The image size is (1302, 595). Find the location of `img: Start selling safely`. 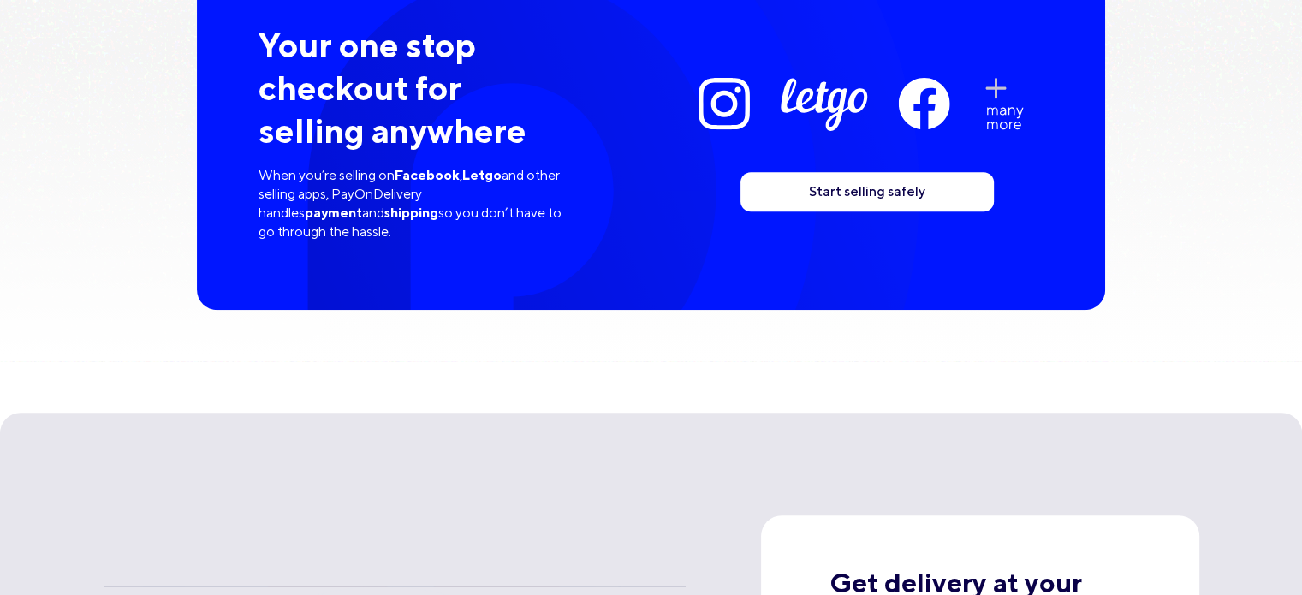

img: Start selling safely is located at coordinates (866, 104).